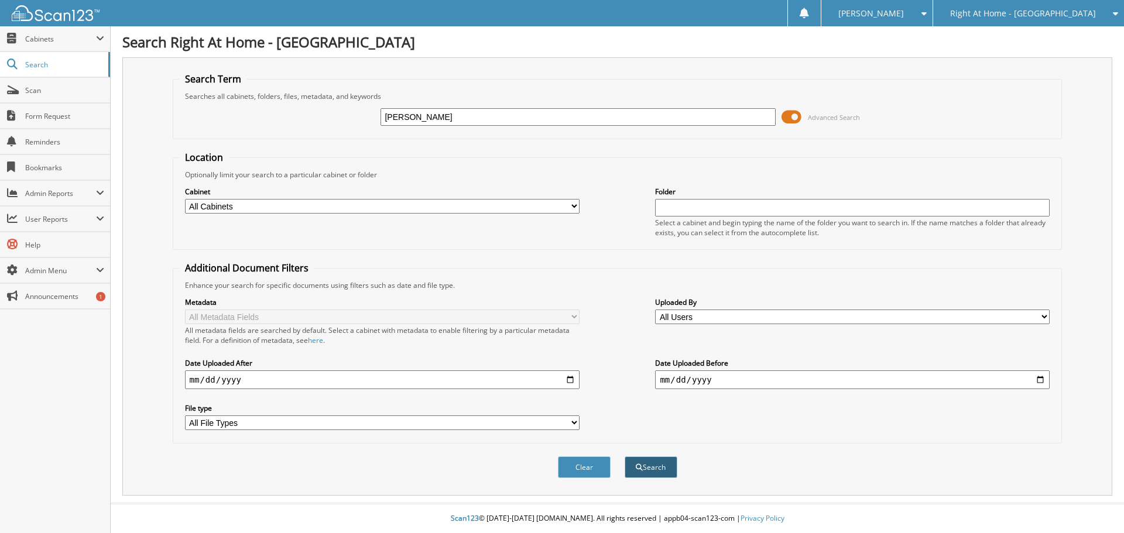 The image size is (1124, 533). I want to click on span: Scan123, so click(465, 518).